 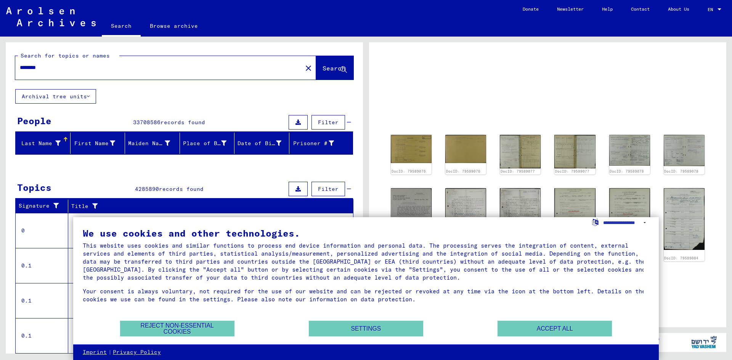 What do you see at coordinates (366, 262) in the screenshot?
I see `div: This website uses cookies and similar functions to process end device information and personal da...` at bounding box center [366, 262].